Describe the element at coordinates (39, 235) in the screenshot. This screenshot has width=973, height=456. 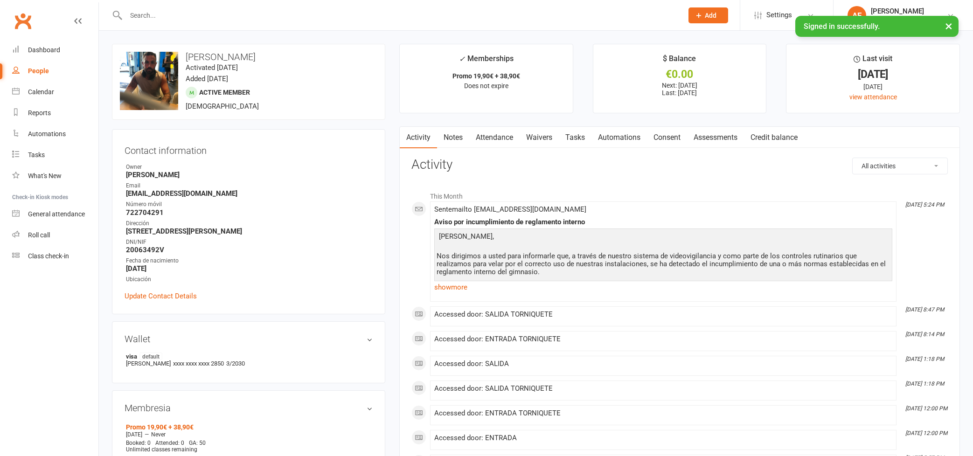
I see `div: Roll call` at that location.